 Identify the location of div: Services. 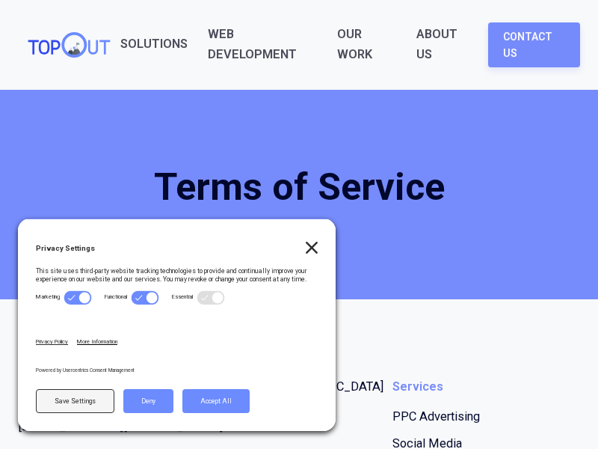
(418, 387).